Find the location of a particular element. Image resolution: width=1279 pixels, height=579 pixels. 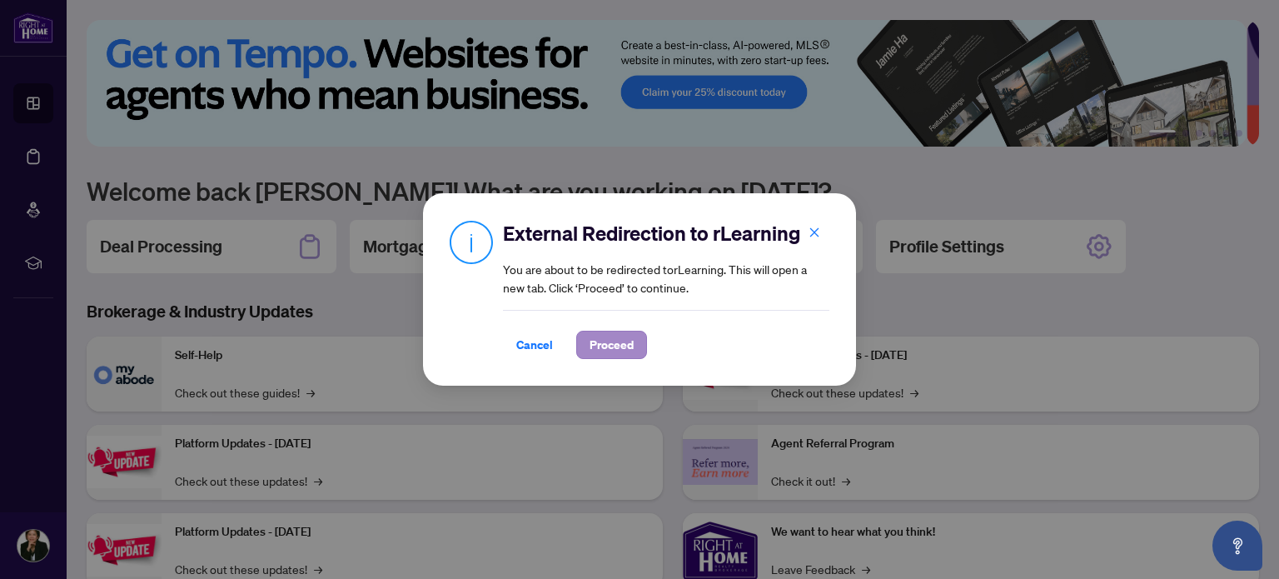

div: You are about to be redirected to rLearning . This will open a new tab. Click ‘Proceed’ to continue. is located at coordinates (666, 289).